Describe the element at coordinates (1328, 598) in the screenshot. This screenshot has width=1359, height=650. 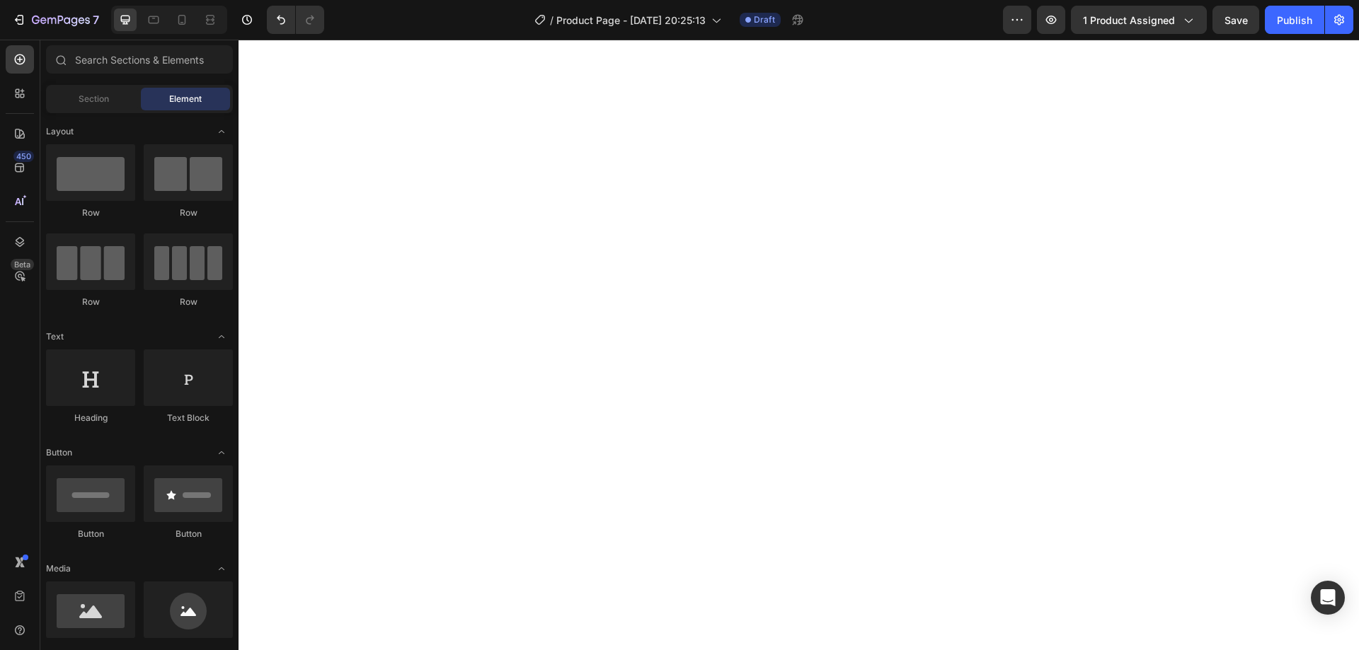
I see `div: Open Intercom Messenger` at that location.